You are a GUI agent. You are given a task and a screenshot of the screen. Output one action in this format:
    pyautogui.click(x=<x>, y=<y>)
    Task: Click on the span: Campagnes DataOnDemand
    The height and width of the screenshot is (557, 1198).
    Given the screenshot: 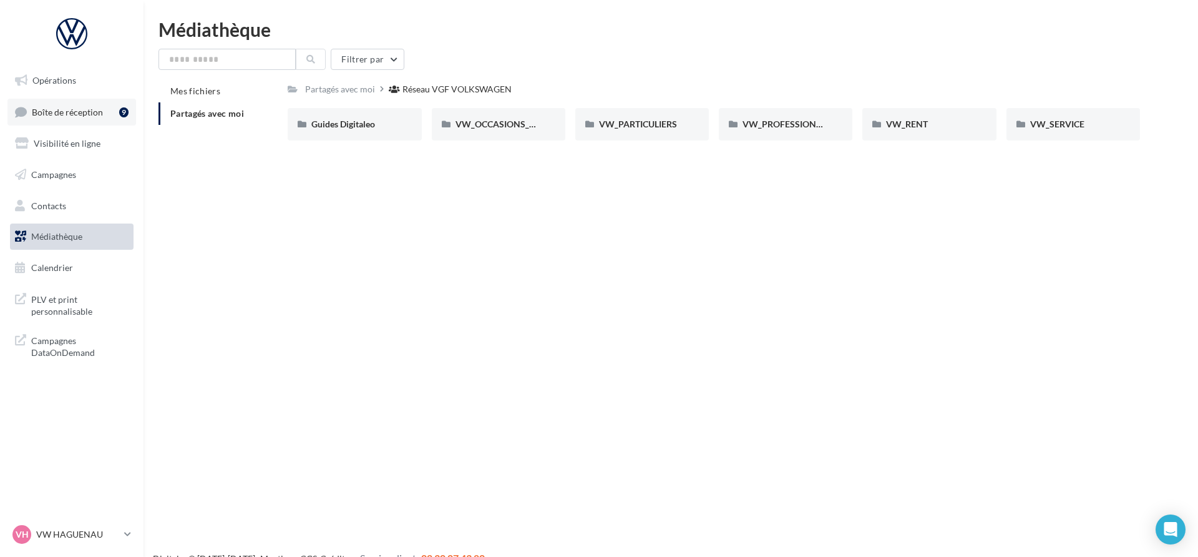 What is the action you would take?
    pyautogui.click(x=80, y=345)
    